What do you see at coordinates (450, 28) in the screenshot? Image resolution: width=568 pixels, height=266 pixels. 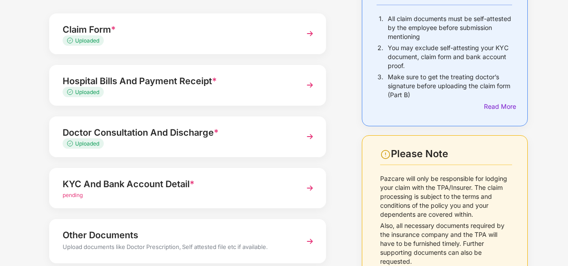 I see `p: All claim documents must be self-attested by the employee before submission mentioning` at bounding box center [450, 28].